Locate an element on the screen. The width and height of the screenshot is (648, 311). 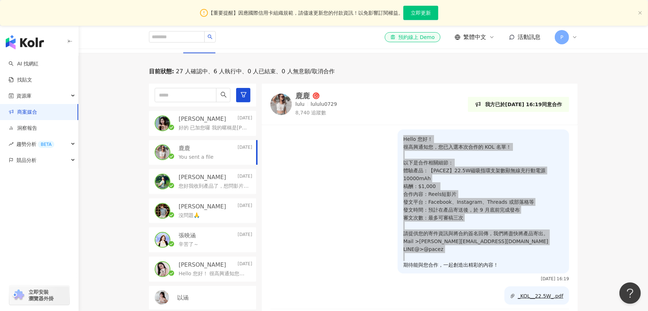
a: KOL Avatar鹿鹿lululululu07298,740 追蹤數 is located at coordinates (303, 104).